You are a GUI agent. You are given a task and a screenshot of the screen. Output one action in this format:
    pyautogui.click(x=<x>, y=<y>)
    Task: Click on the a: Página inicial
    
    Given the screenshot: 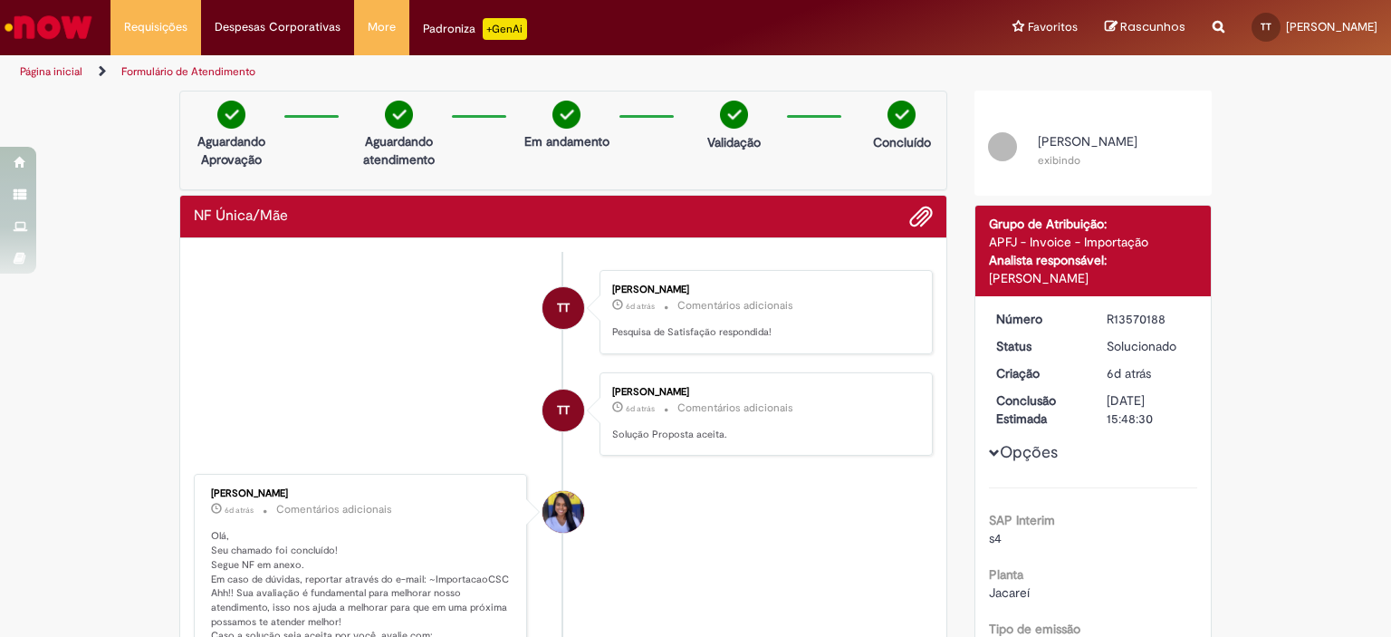 What is the action you would take?
    pyautogui.click(x=51, y=72)
    